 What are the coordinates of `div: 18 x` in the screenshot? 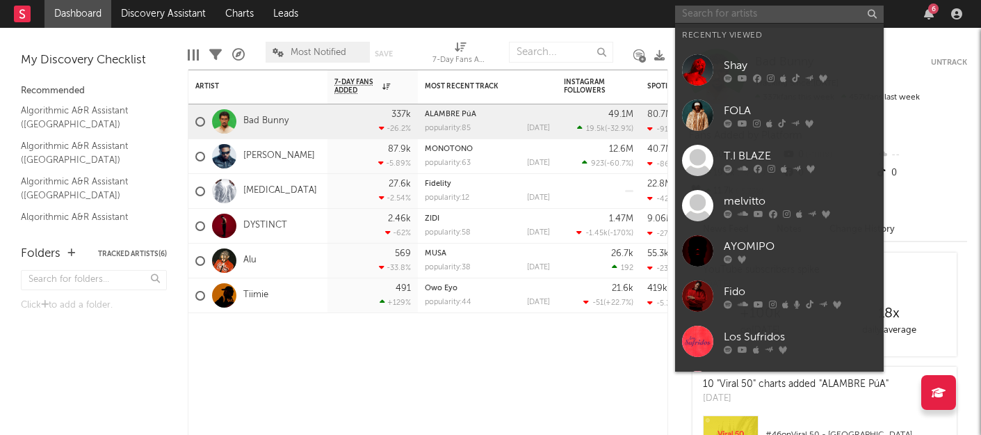 It's located at (889, 314).